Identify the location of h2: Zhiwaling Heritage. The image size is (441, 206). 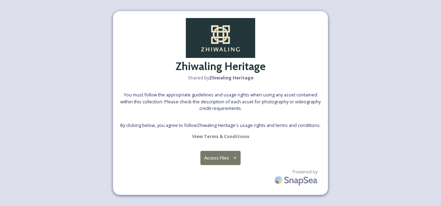
(220, 66).